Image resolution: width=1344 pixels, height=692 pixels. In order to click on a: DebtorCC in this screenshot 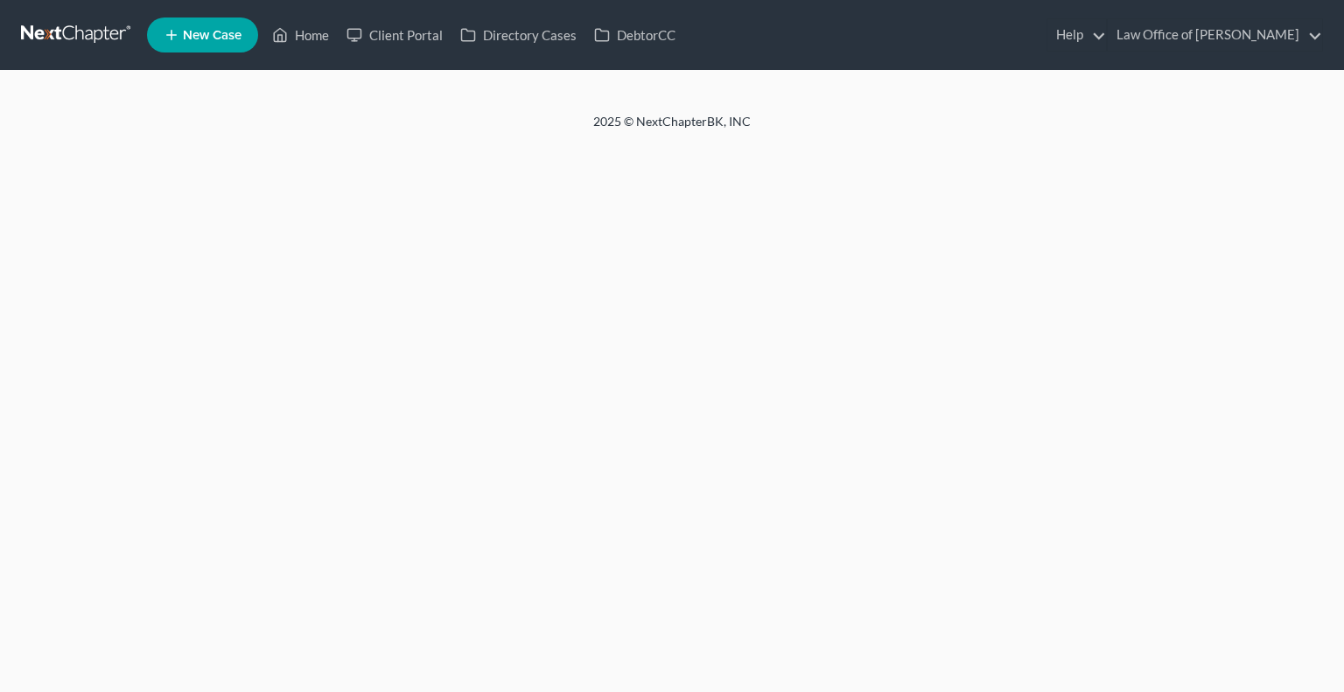, I will do `click(634, 35)`.